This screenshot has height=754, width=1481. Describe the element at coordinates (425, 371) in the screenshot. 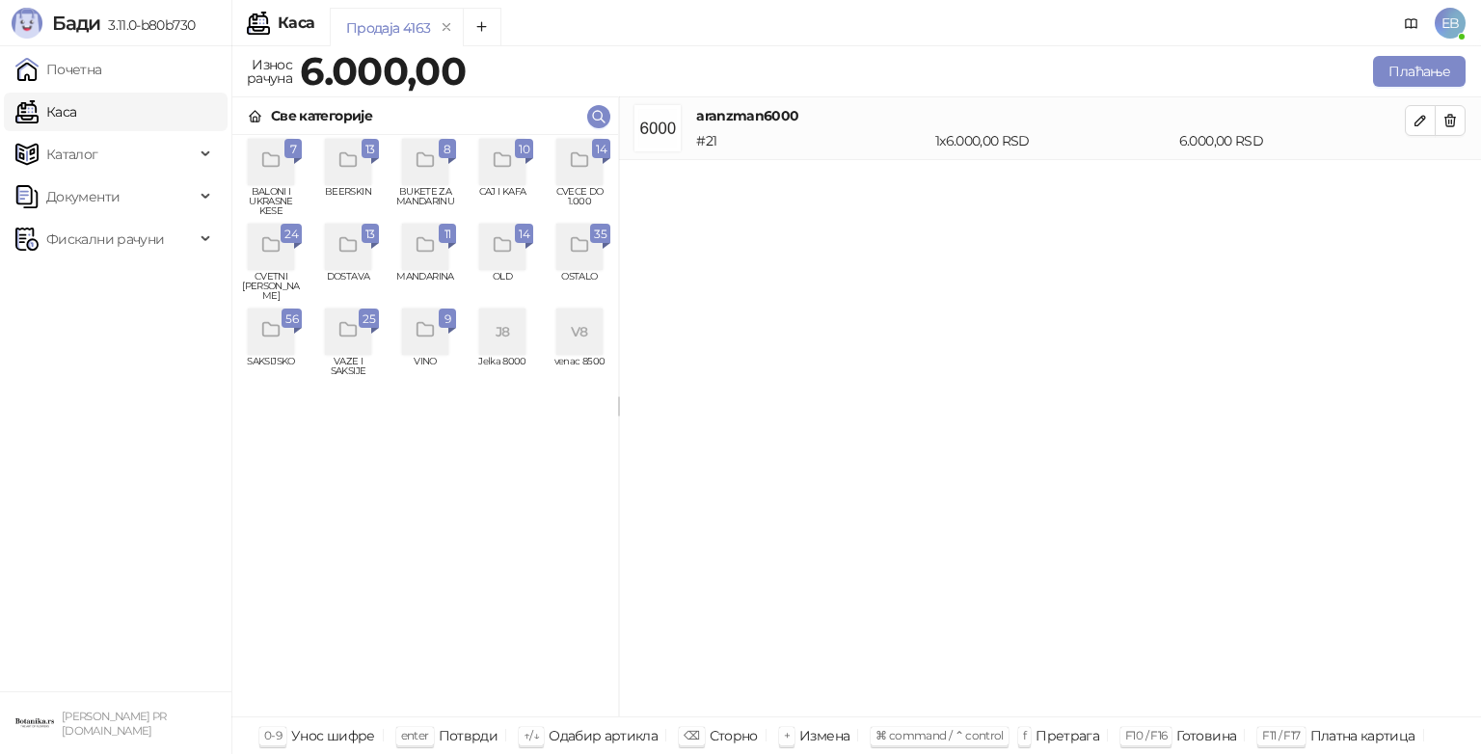

I see `span: VINO` at that location.